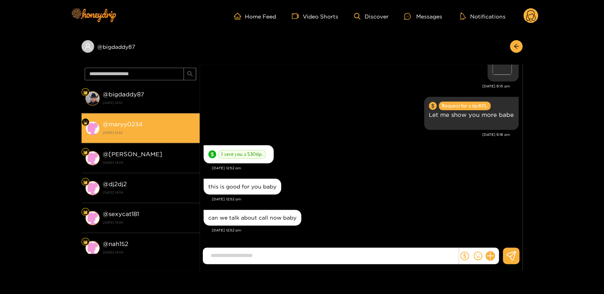  Describe the element at coordinates (516, 46) in the screenshot. I see `button: arrow-left` at that location.